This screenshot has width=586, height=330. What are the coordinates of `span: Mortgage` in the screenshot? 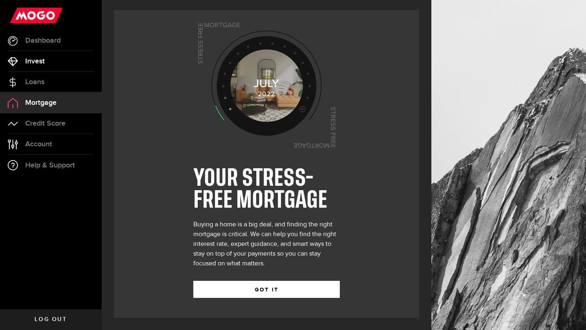 It's located at (41, 103).